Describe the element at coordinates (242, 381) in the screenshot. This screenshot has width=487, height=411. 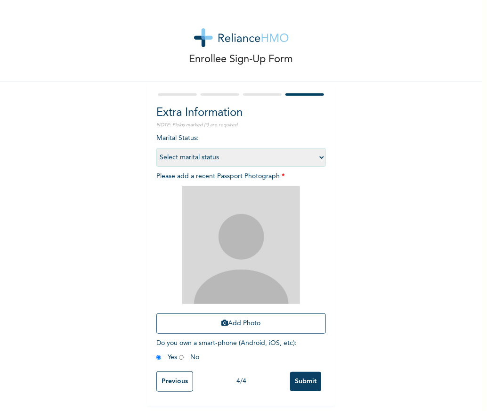
I see `div: 4 / 4` at that location.